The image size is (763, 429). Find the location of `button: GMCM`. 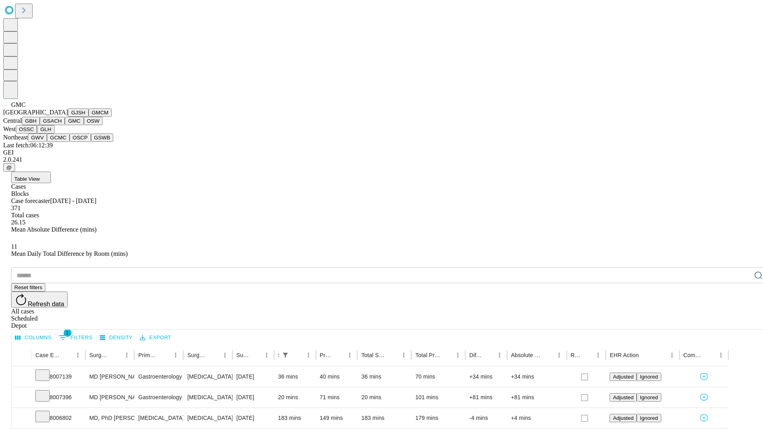

button: GMCM is located at coordinates (100, 112).